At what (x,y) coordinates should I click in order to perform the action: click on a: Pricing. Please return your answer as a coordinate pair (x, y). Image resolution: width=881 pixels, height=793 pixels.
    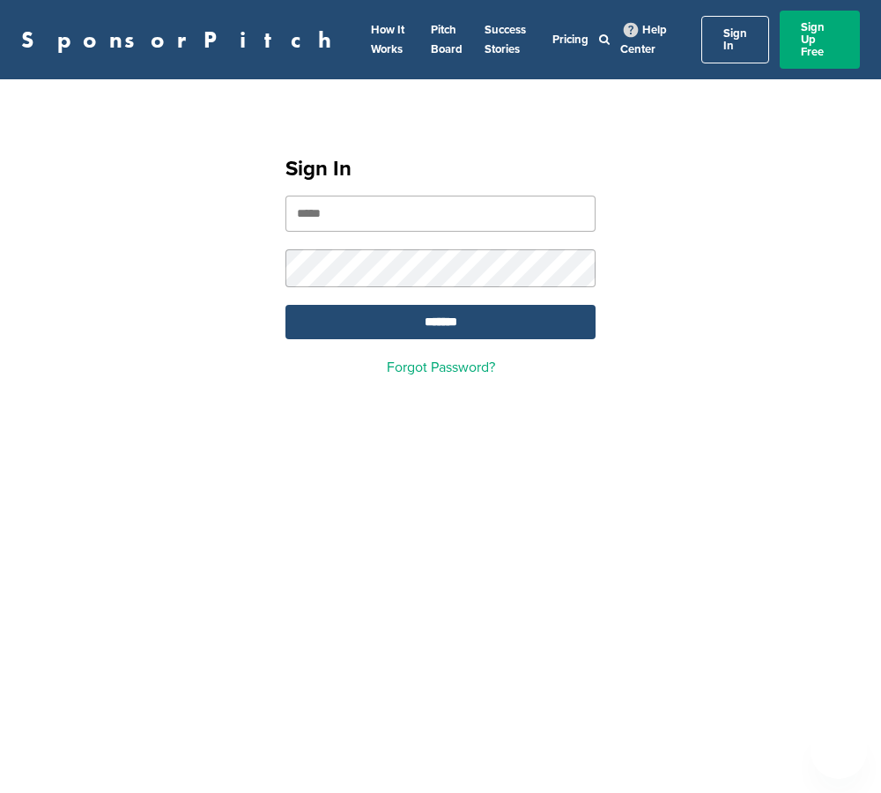
    Looking at the image, I should click on (570, 40).